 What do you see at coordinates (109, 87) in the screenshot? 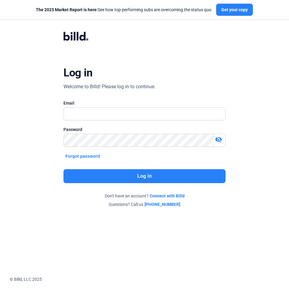
I see `div: Welcome to Billd! Please log in to continue.` at bounding box center [109, 87].